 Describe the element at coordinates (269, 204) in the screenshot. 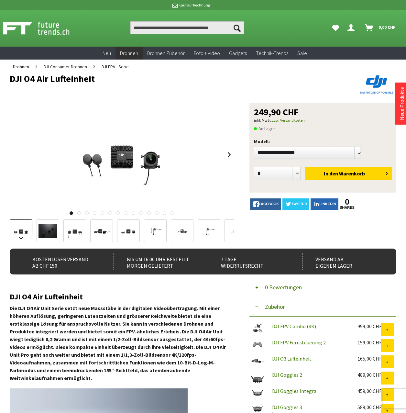

I see `span: facebook` at that location.